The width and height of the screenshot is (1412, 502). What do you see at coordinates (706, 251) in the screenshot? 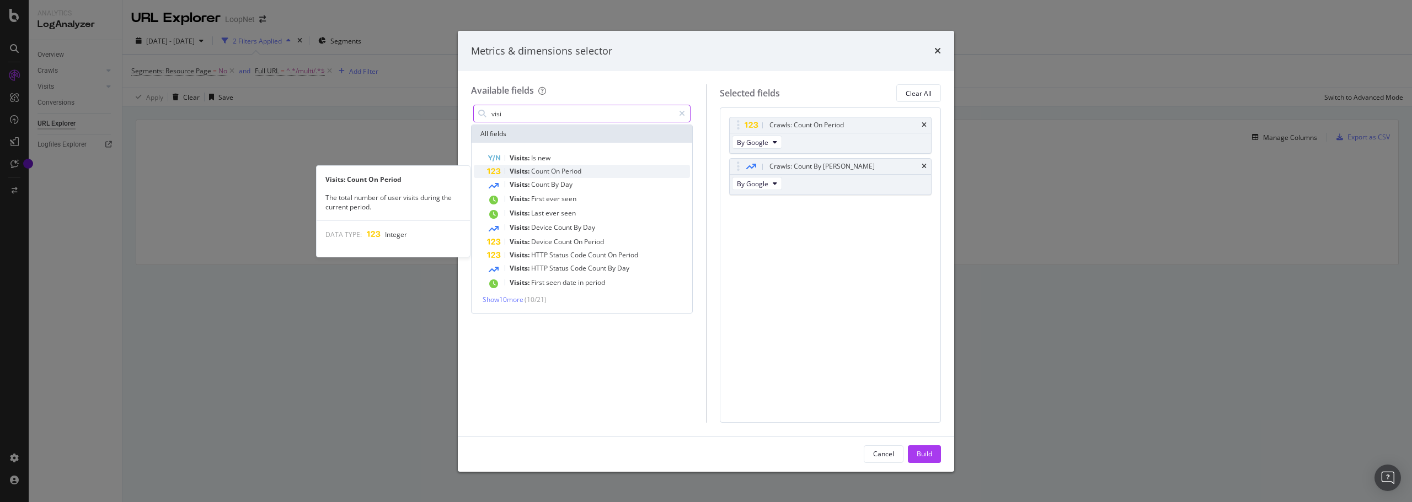
I see `div: modal` at bounding box center [706, 251].